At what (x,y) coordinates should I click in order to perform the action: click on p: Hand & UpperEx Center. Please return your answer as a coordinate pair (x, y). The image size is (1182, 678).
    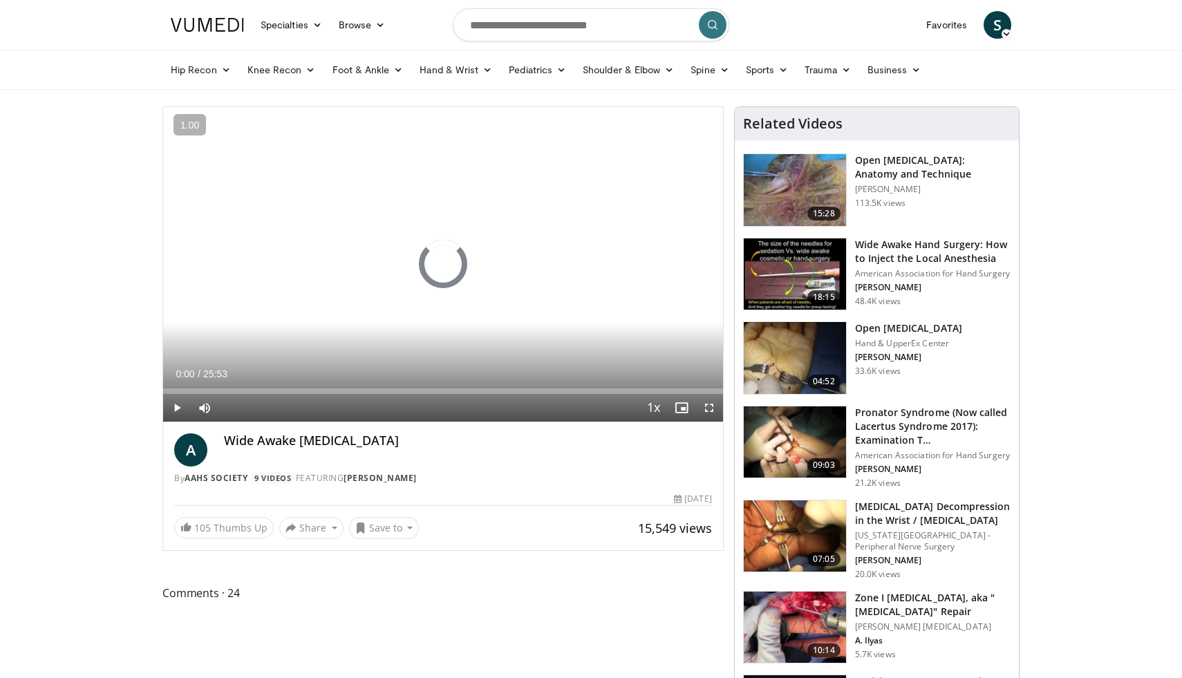
    Looking at the image, I should click on (909, 344).